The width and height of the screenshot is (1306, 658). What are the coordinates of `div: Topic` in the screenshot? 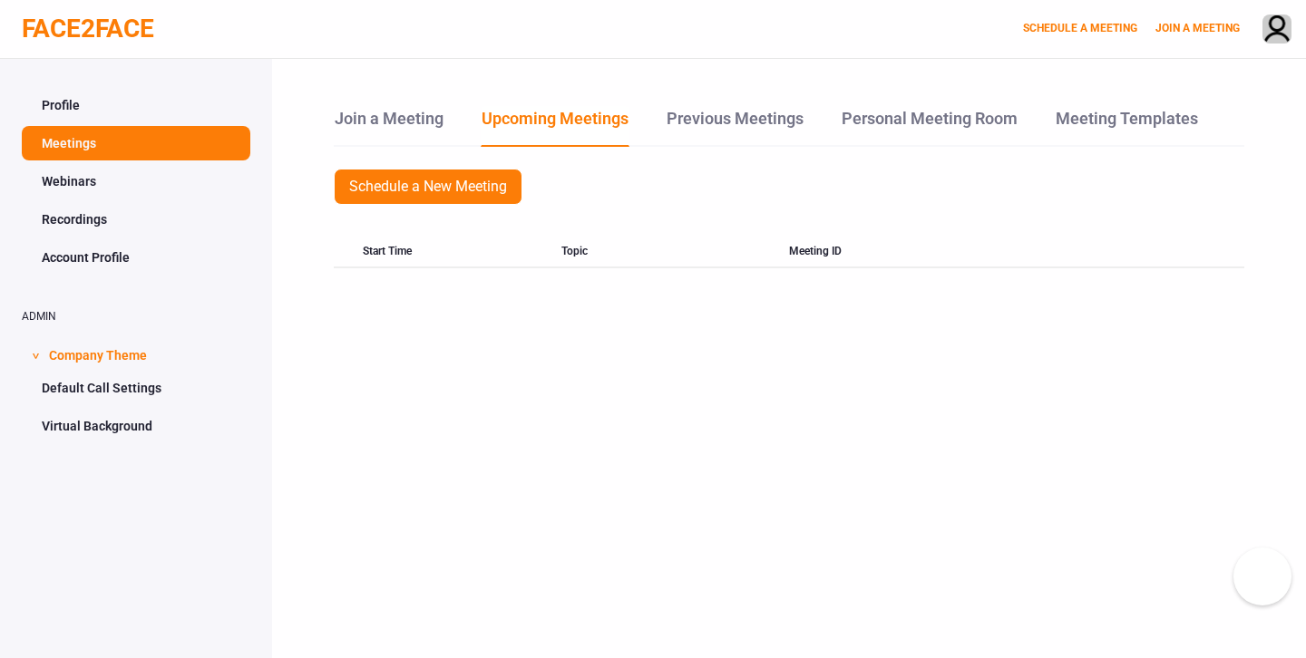 It's located at (675, 252).